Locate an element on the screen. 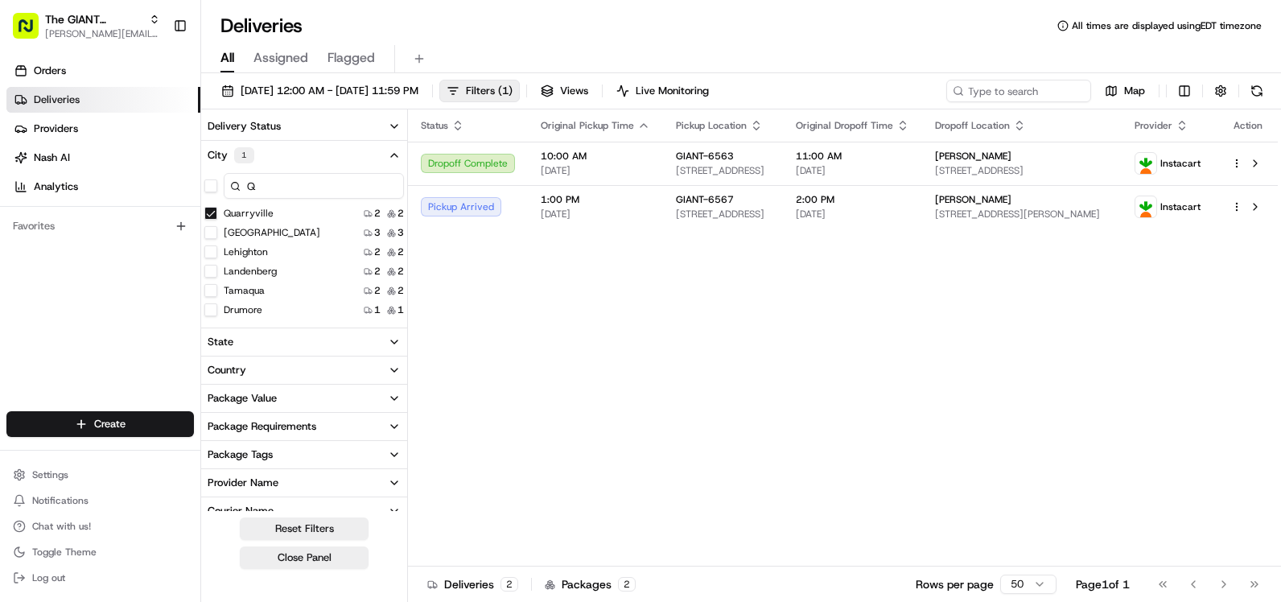 This screenshot has width=1281, height=602. span: API Documentation is located at coordinates (205, 241).